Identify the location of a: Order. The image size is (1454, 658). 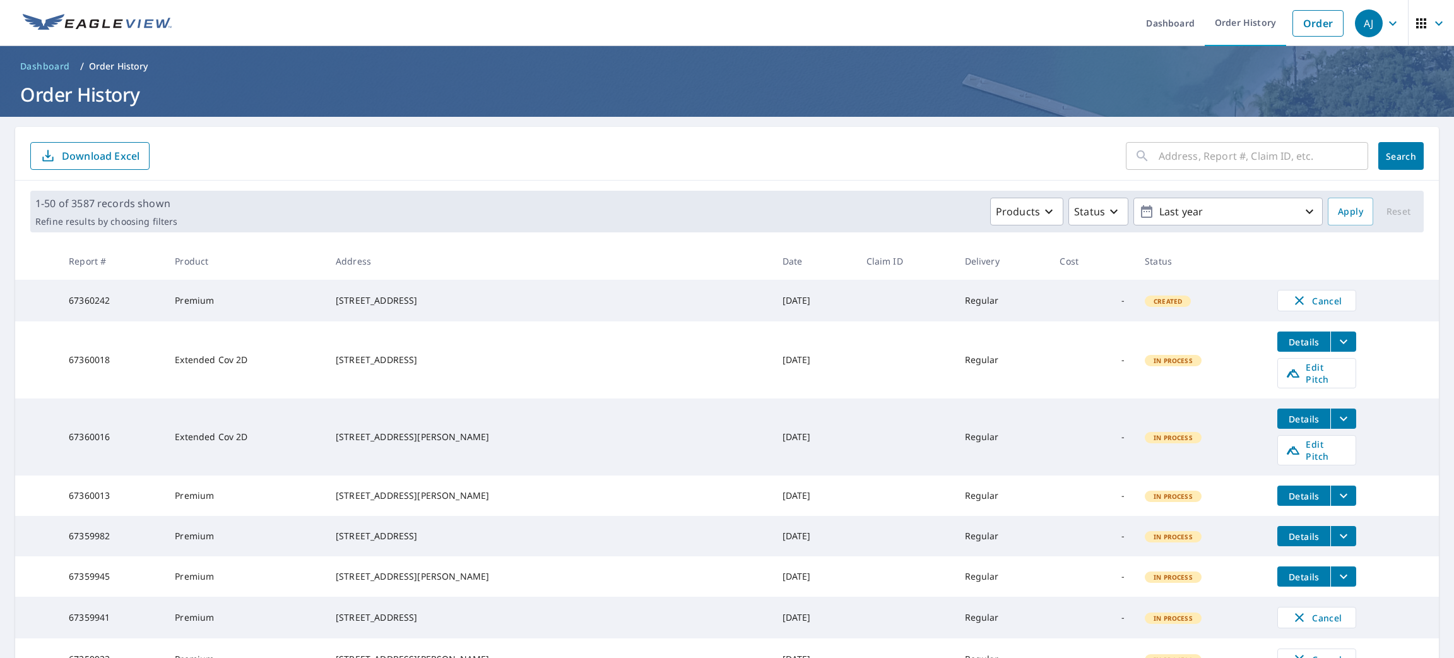
(1318, 23).